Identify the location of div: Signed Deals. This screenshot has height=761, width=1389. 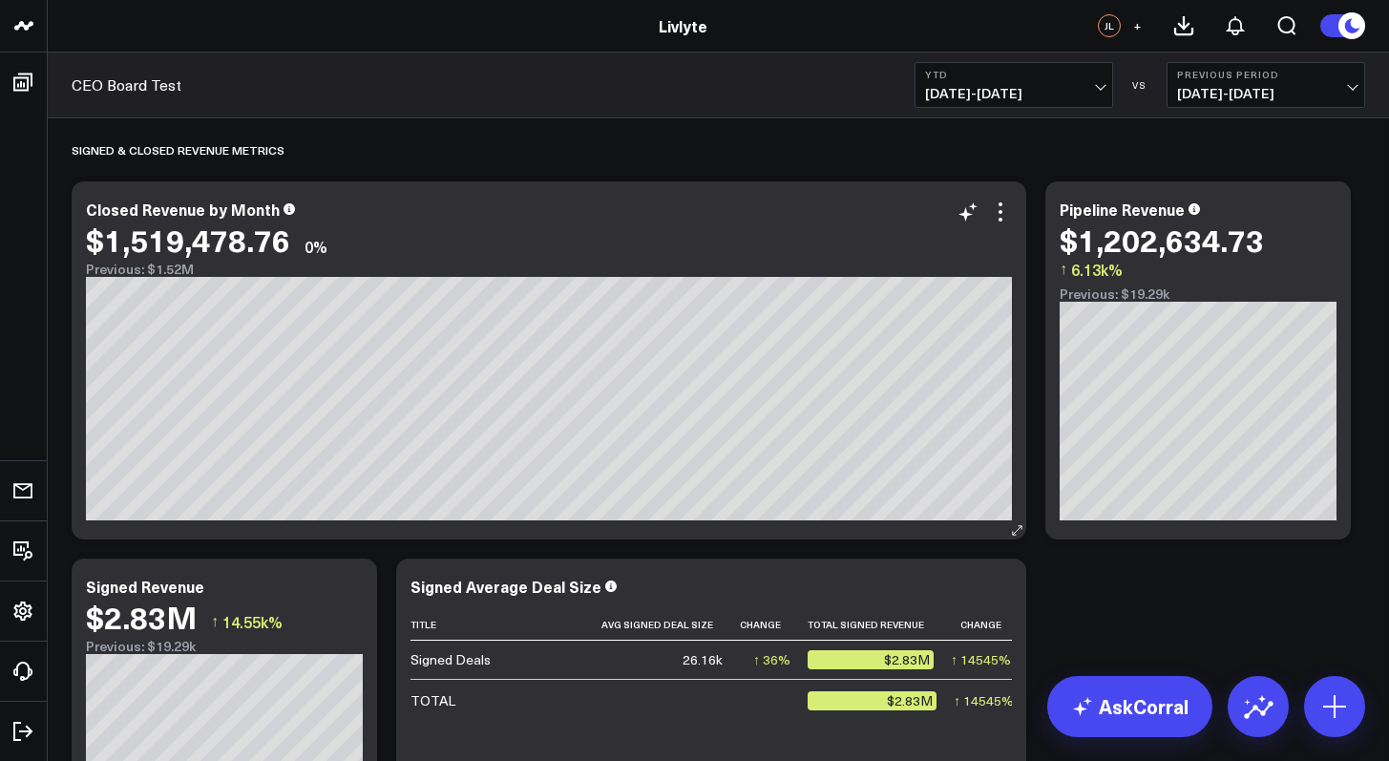
(451, 660).